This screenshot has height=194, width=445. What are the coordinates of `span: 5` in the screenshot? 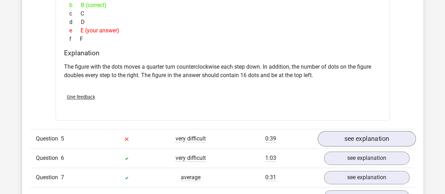 It's located at (62, 138).